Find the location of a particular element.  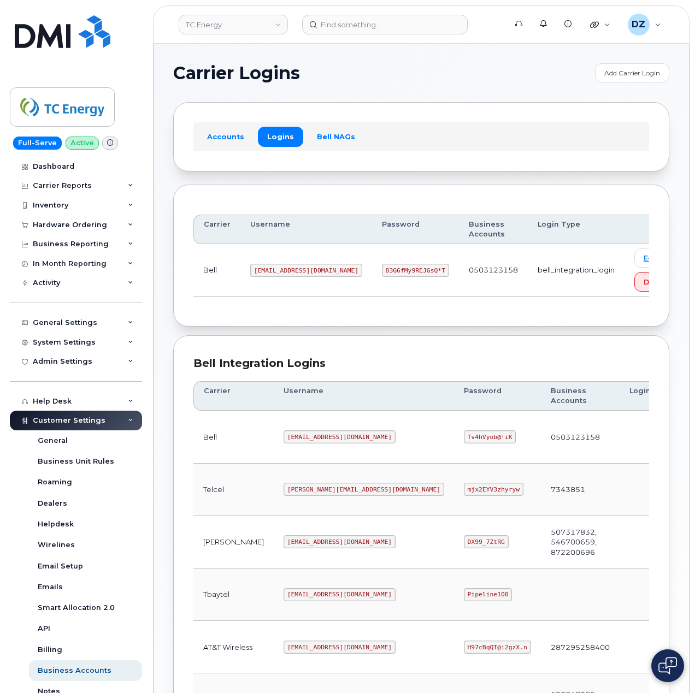

td: 7343851 is located at coordinates (580, 490).